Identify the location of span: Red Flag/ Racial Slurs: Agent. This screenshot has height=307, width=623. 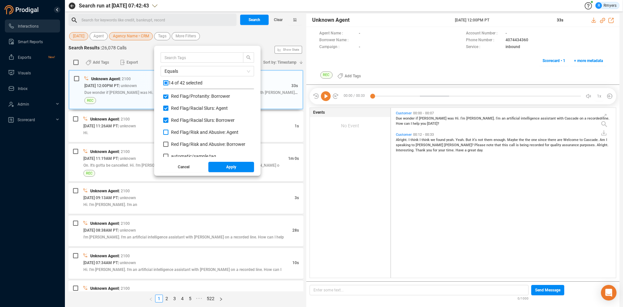
(199, 108).